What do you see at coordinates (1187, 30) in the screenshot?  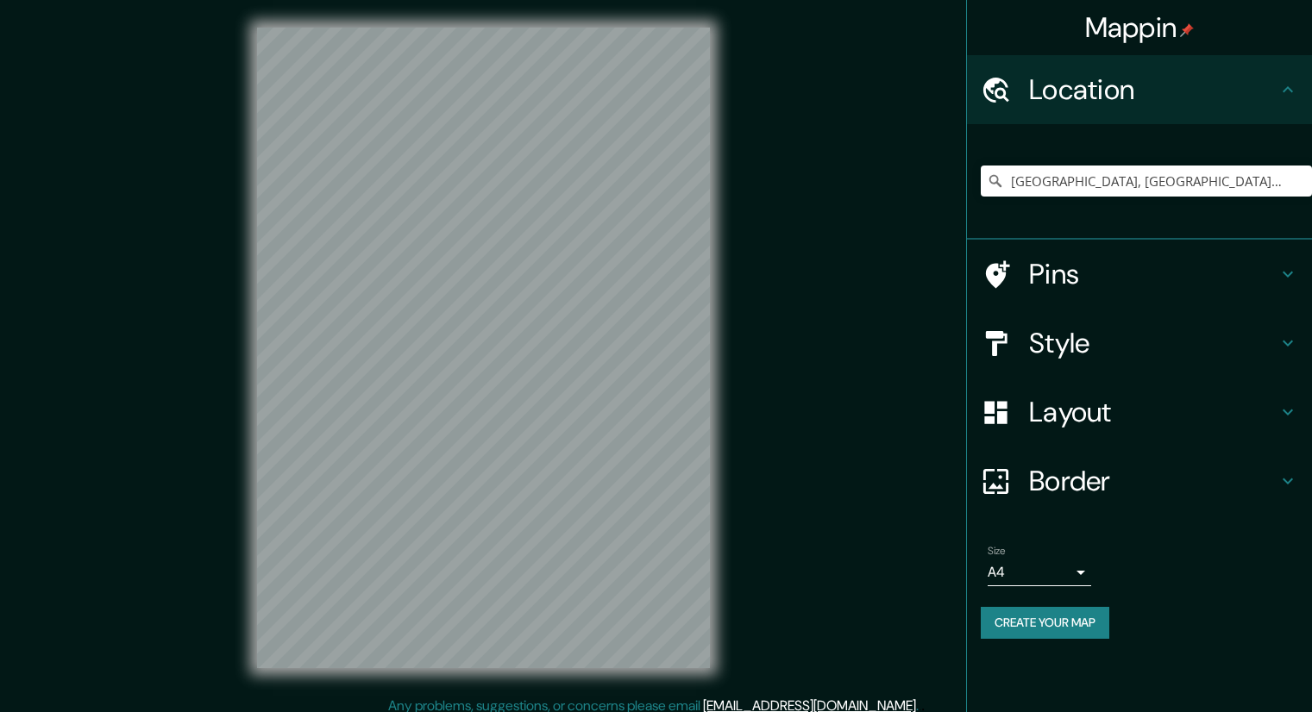 I see `img: pin-icon.png` at bounding box center [1187, 30].